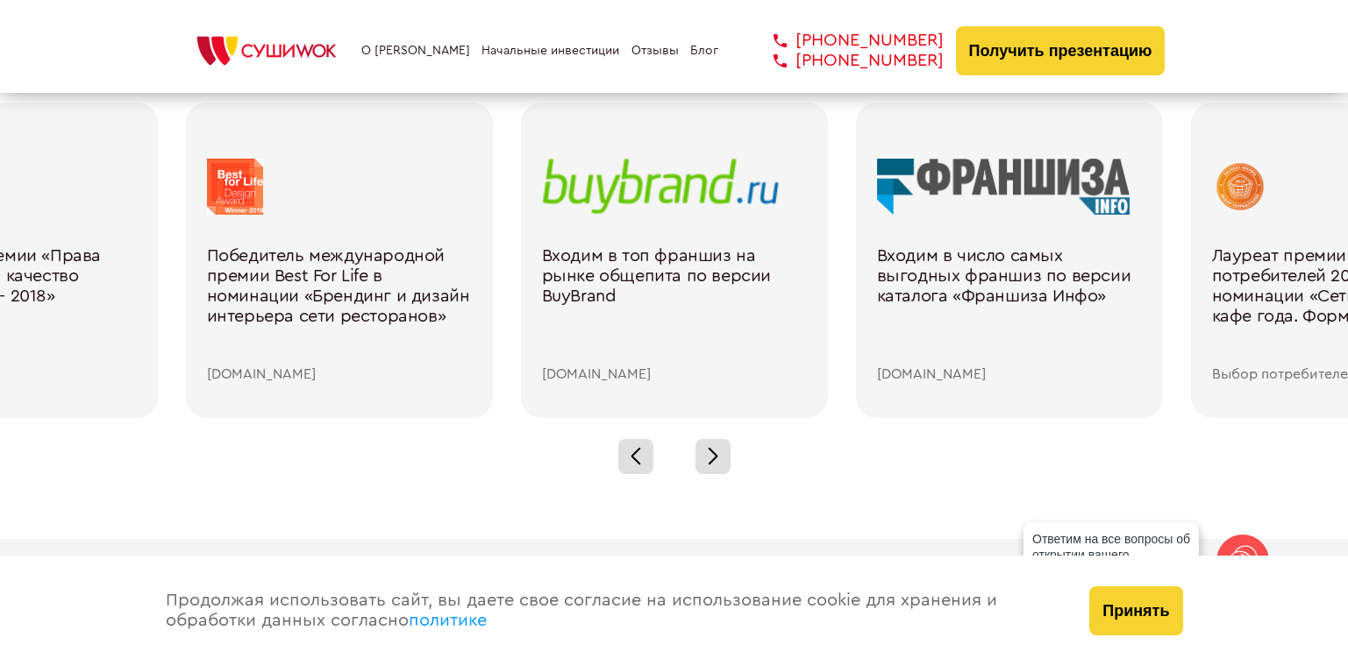  I want to click on a: политике, so click(447, 621).